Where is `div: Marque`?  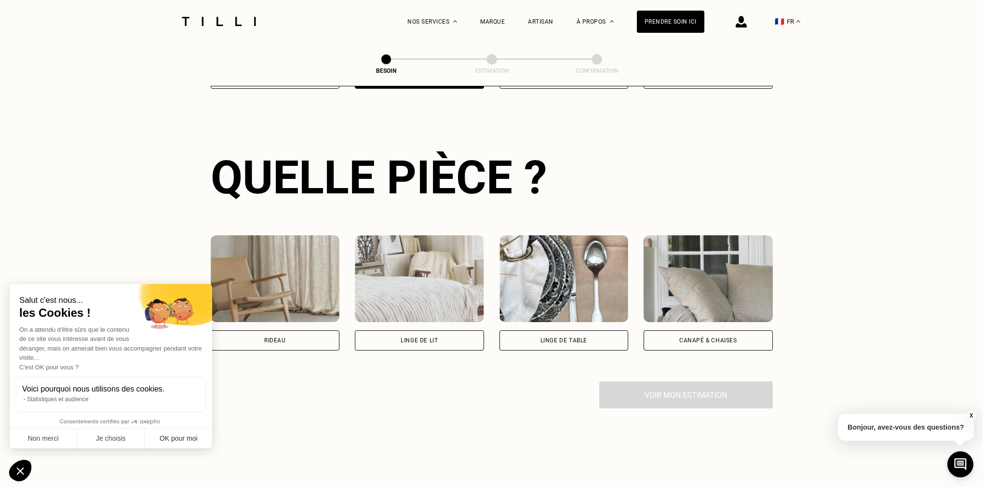 div: Marque is located at coordinates (492, 22).